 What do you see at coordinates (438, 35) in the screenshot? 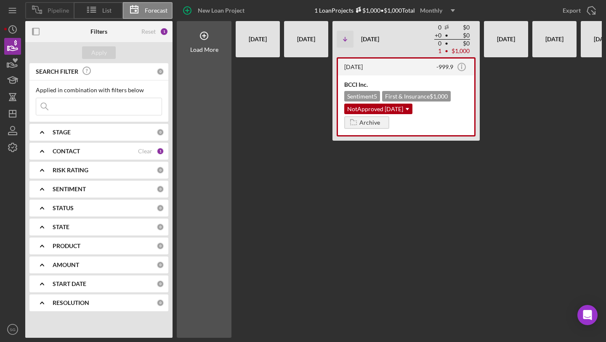
I see `td: + 0` at bounding box center [438, 35].